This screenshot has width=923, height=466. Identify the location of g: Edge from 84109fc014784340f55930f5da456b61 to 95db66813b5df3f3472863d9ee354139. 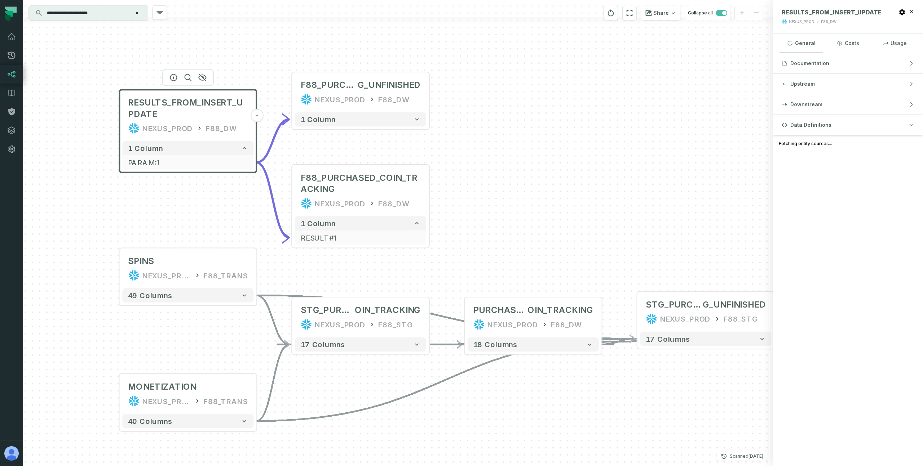
(273, 320).